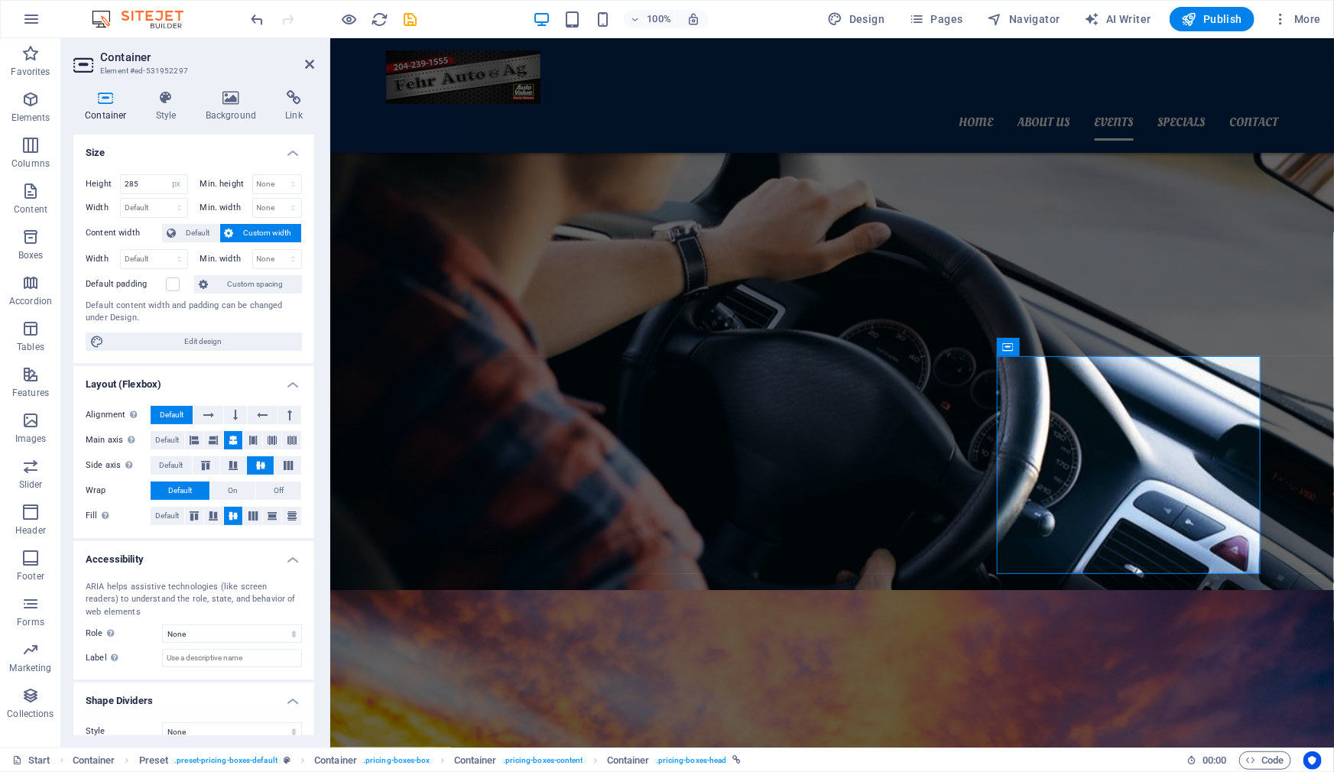 The height and width of the screenshot is (772, 1334). Describe the element at coordinates (407, 761) in the screenshot. I see `nav: breadcrumb` at that location.